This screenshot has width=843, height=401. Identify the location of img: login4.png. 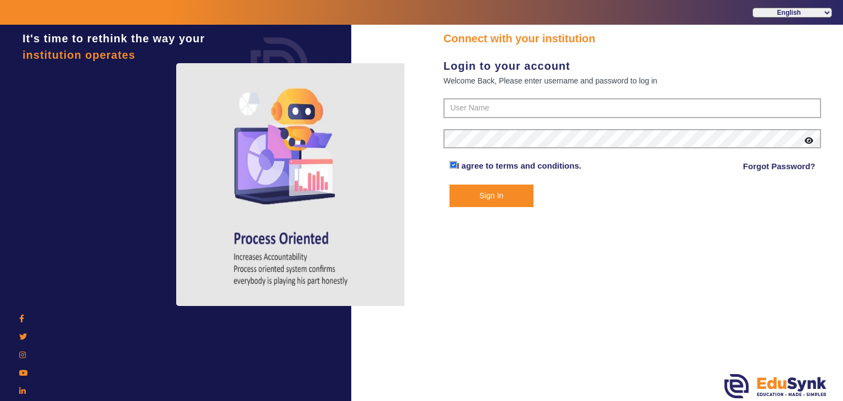
(291, 184).